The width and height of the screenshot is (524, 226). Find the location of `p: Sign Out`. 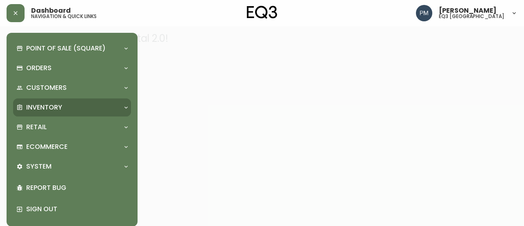

p: Sign Out is located at coordinates (77, 209).